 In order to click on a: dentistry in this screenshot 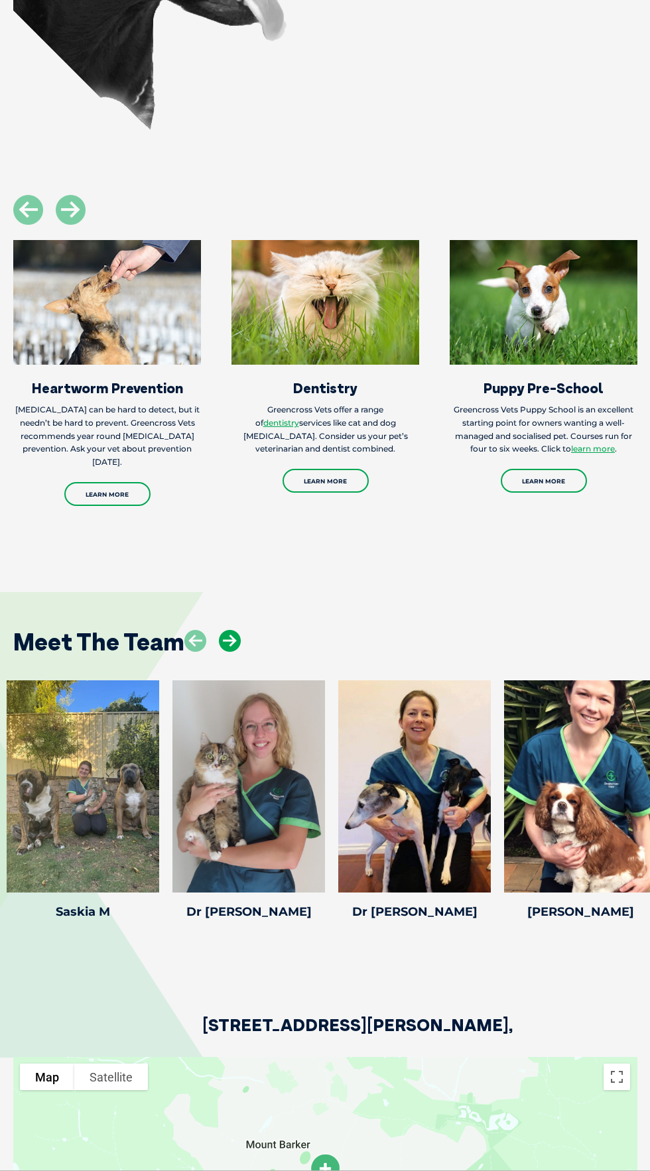, I will do `click(281, 422)`.